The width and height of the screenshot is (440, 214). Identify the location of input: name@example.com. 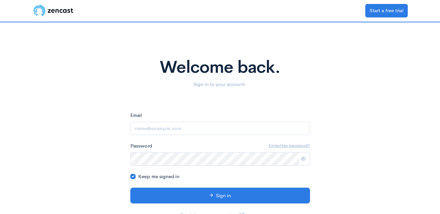
(220, 128).